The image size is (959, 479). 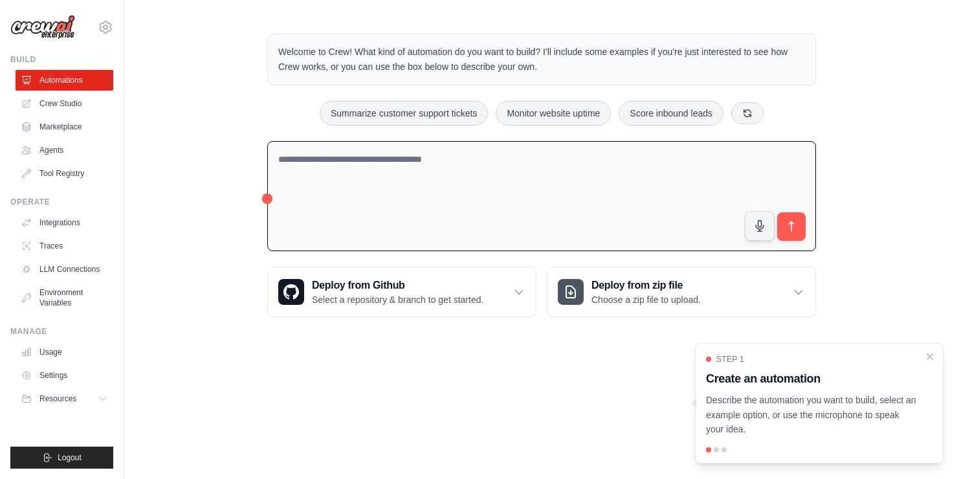 I want to click on a: Agents, so click(x=64, y=150).